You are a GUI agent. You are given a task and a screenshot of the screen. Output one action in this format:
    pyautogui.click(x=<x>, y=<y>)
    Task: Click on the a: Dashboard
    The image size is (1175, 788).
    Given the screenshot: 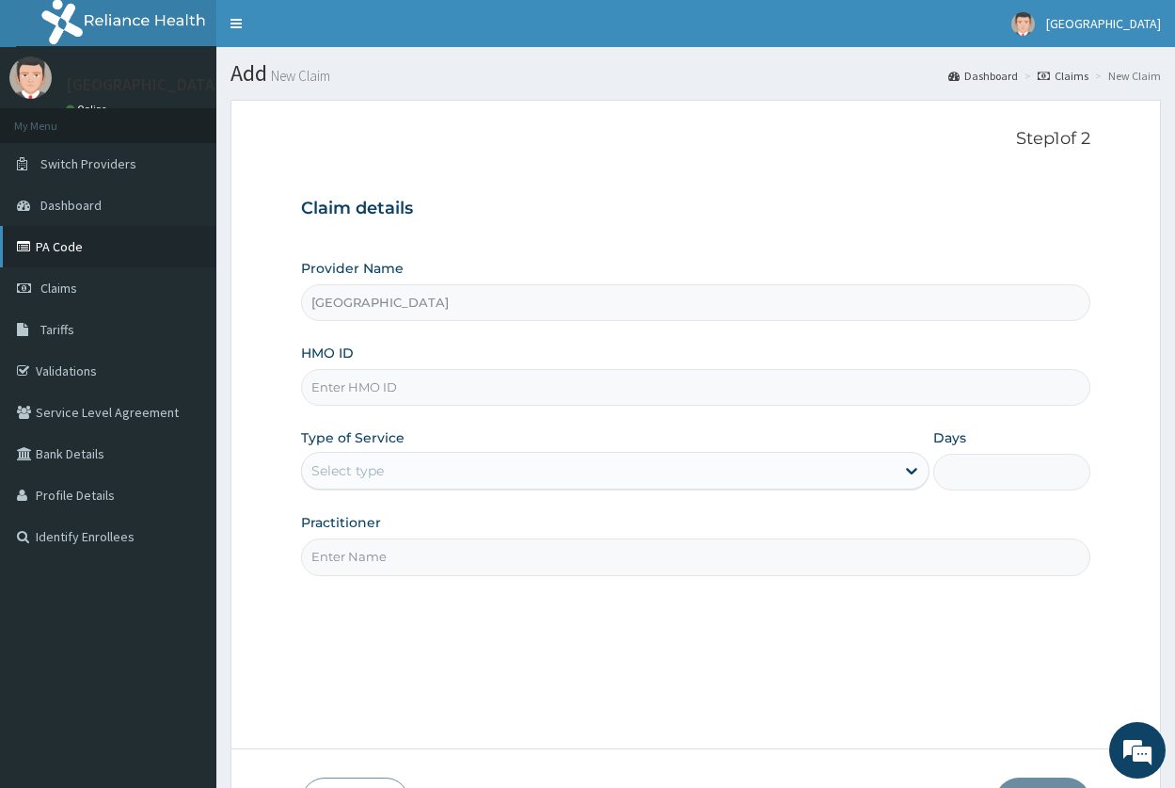 What is the action you would take?
    pyautogui.click(x=983, y=75)
    